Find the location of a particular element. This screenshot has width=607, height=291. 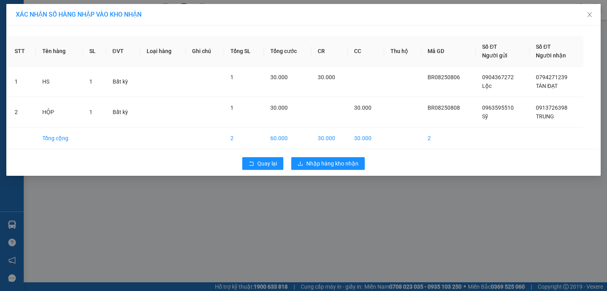

td: HS is located at coordinates (59, 81).